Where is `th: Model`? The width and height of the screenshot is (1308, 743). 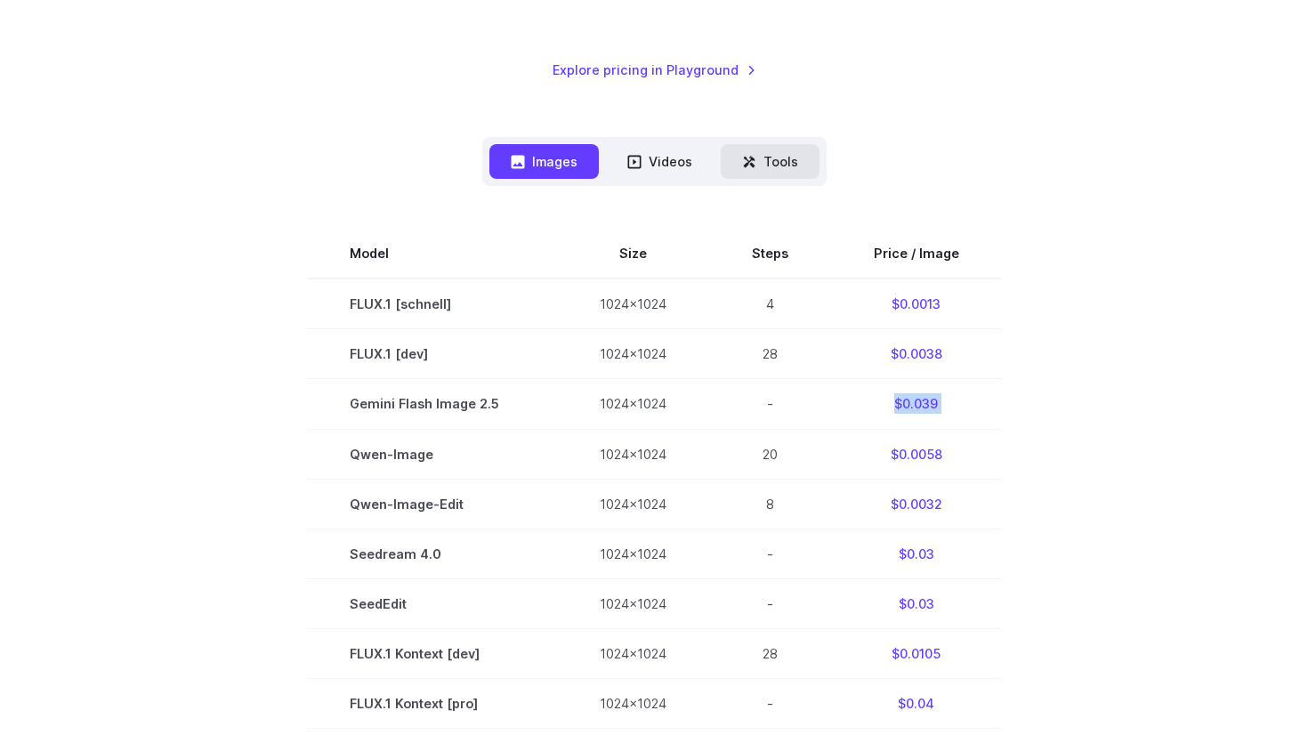 th: Model is located at coordinates (432, 254).